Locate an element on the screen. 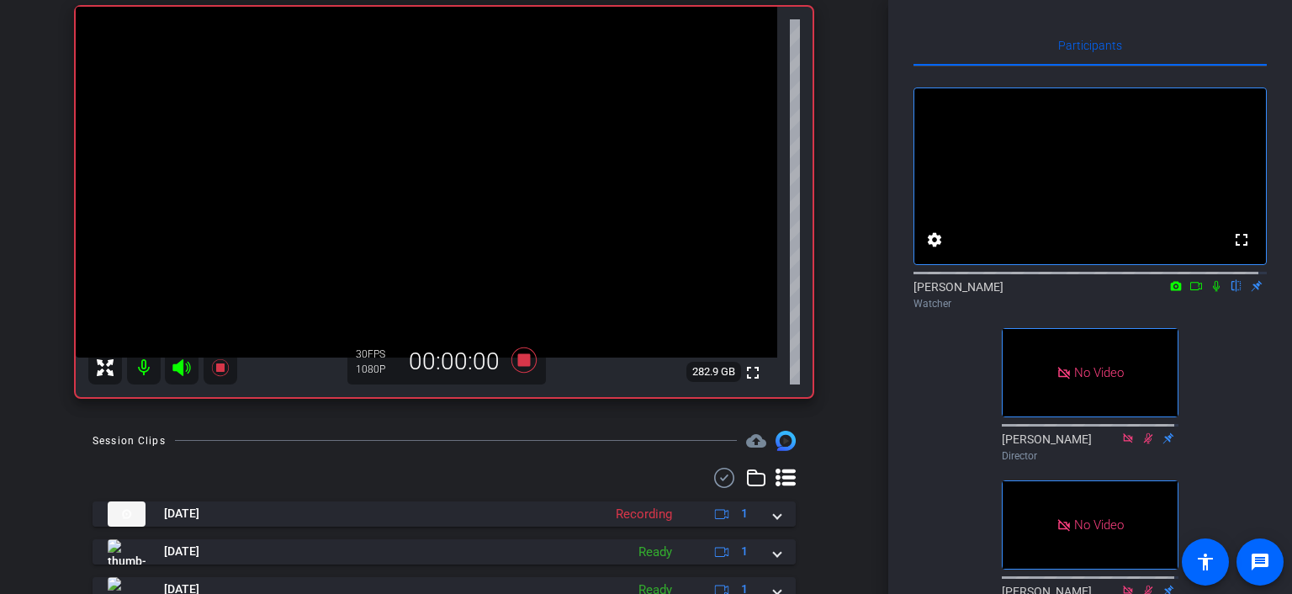 Image resolution: width=1292 pixels, height=594 pixels. div: Director is located at coordinates (1090, 456).